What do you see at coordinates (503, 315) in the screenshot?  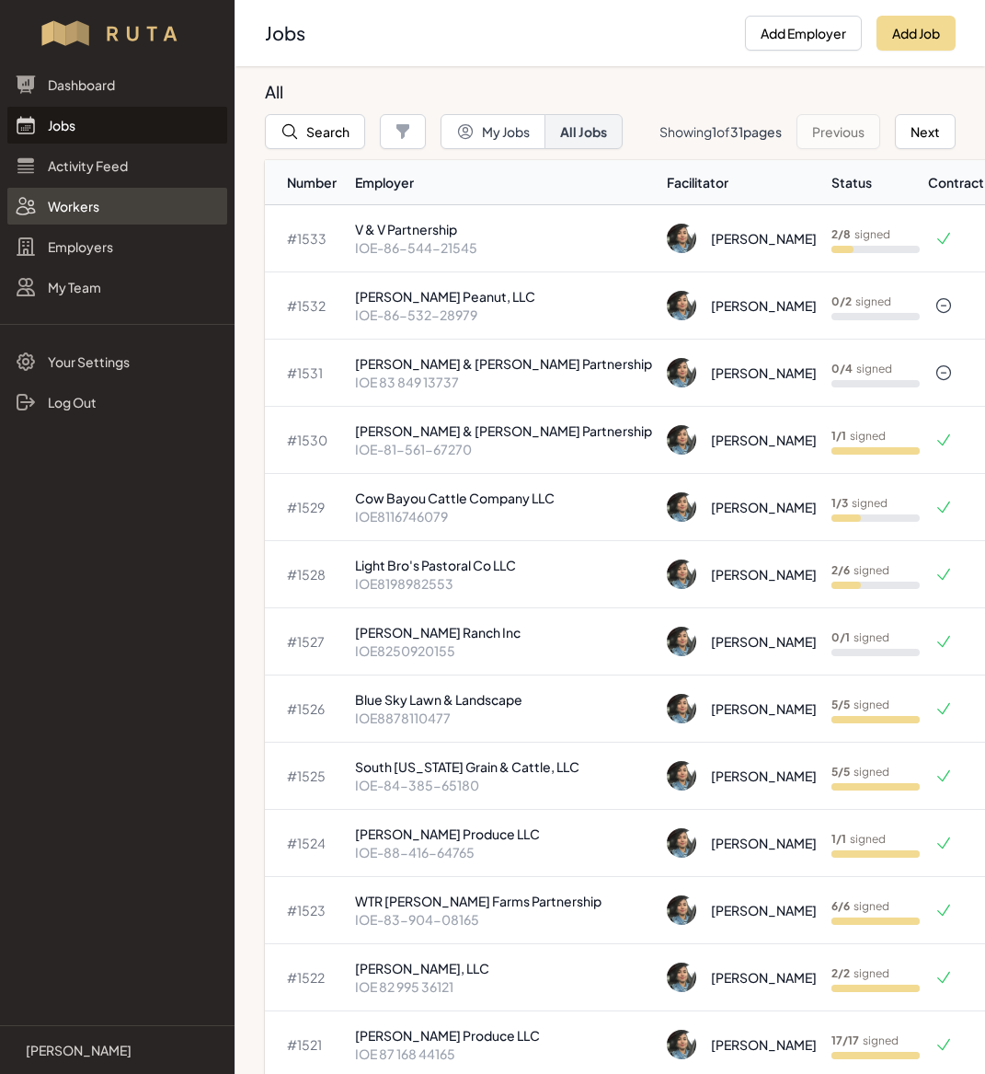 I see `p: IOE-86-532-28979` at bounding box center [503, 315].